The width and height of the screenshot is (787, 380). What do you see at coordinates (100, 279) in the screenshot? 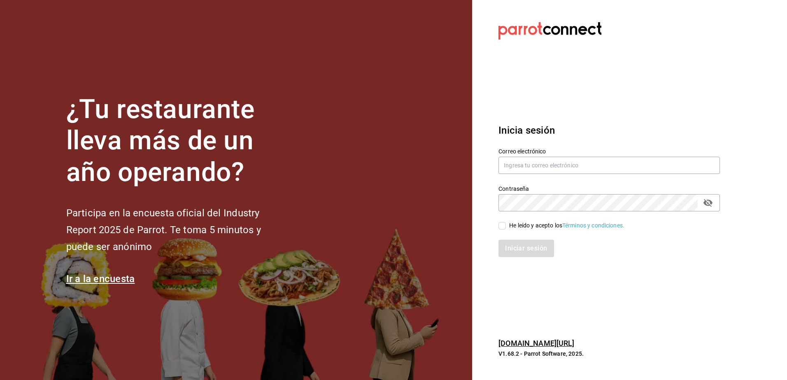
I see `a: Ir a la encuesta` at bounding box center [100, 279].